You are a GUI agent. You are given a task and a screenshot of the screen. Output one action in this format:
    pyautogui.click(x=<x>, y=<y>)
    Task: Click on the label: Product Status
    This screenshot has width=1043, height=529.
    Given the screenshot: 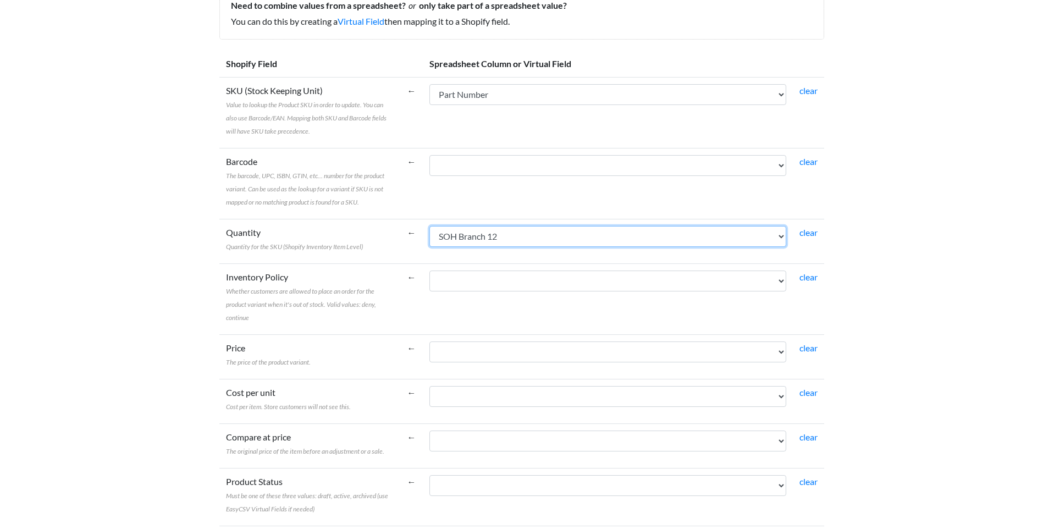 What is the action you would take?
    pyautogui.click(x=310, y=495)
    